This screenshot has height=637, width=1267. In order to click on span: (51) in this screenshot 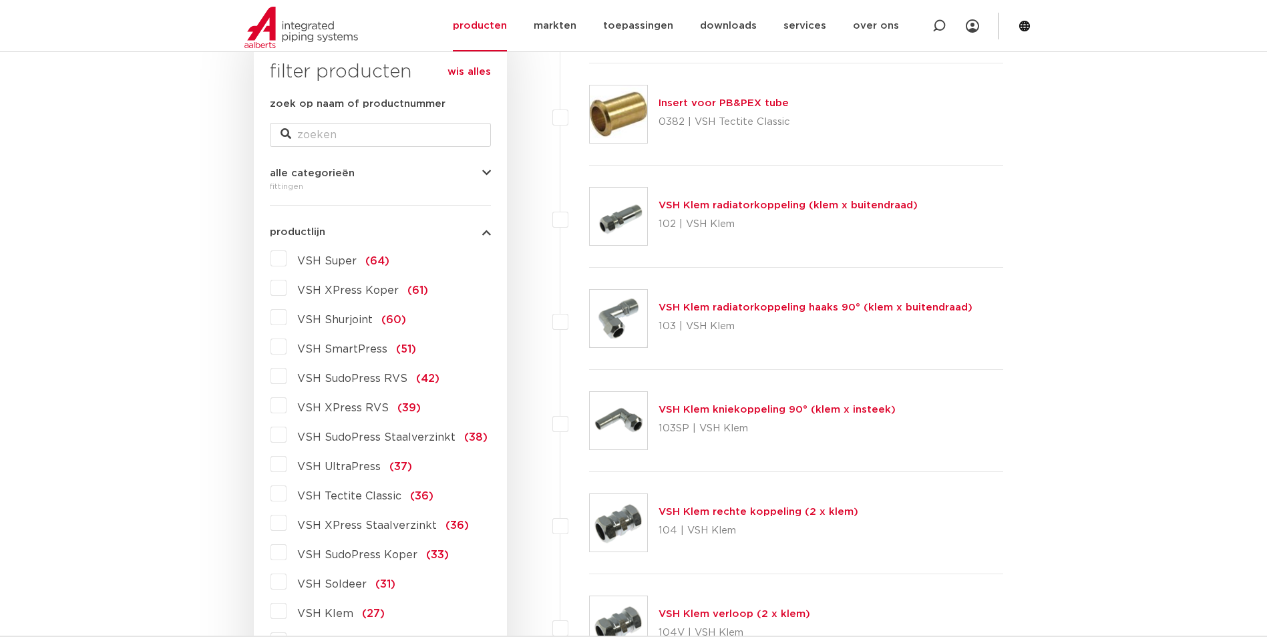, I will do `click(406, 349)`.